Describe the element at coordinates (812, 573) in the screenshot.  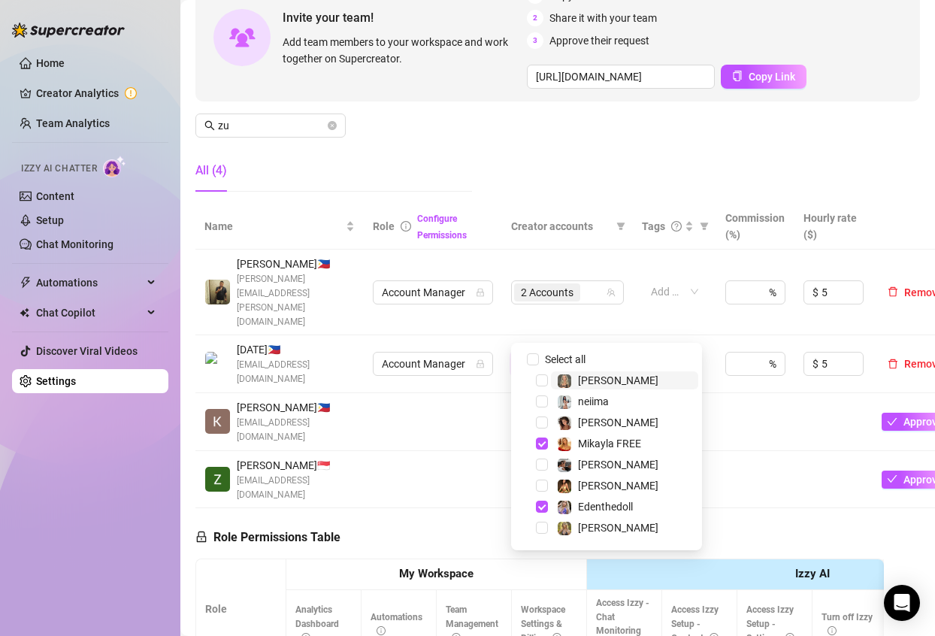
I see `strong: Izzy AI` at that location.